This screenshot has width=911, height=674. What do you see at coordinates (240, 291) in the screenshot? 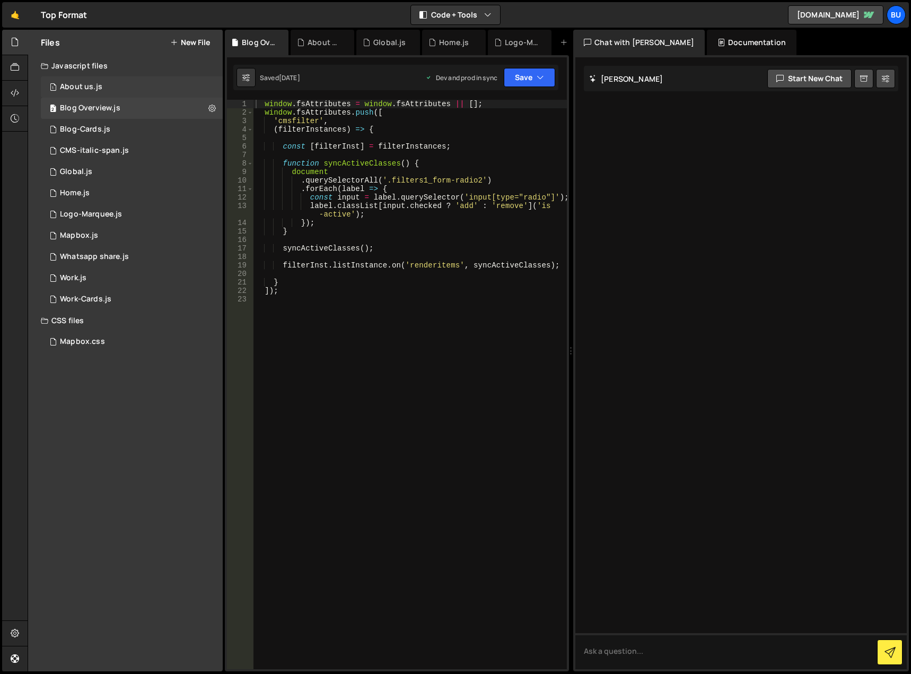
I see `div: 22` at bounding box center [240, 291].